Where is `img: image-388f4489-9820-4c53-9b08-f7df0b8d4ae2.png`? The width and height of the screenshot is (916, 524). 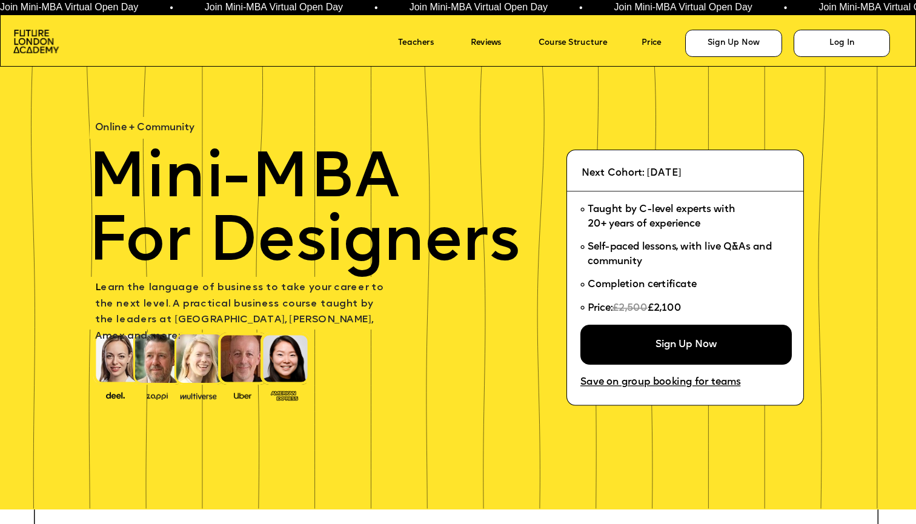
img: image-388f4489-9820-4c53-9b08-f7df0b8d4ae2.png is located at coordinates (115, 394).